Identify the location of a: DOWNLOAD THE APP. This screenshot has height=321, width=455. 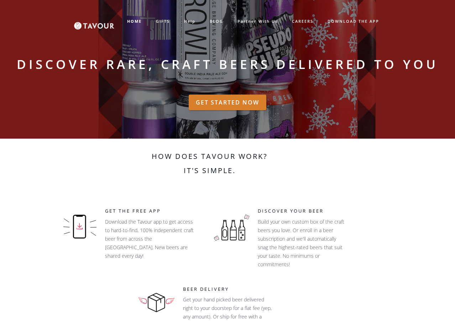
(353, 21).